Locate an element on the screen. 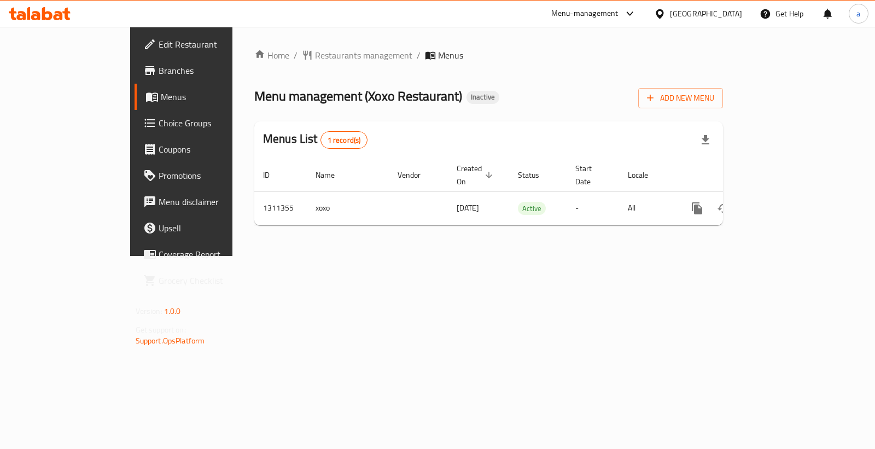  nav: breadcrumb is located at coordinates (488, 55).